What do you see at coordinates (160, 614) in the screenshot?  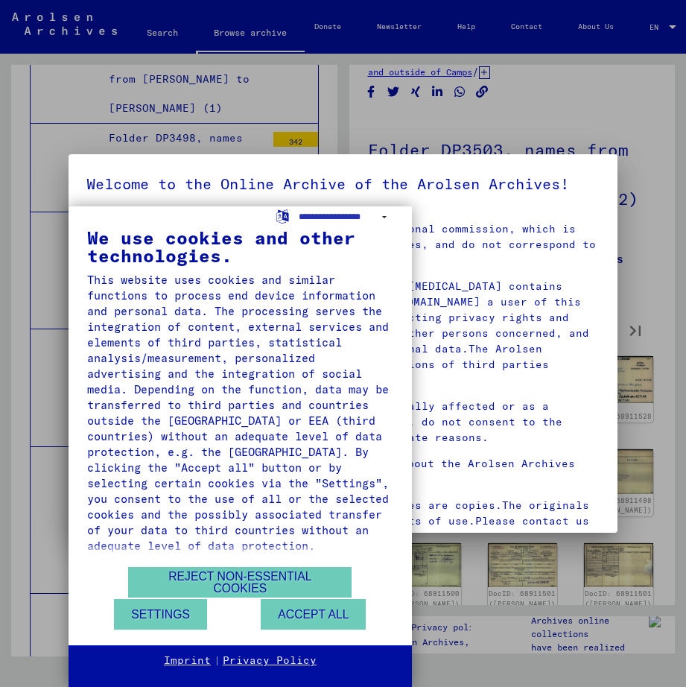 I see `button: Settings` at bounding box center [160, 614].